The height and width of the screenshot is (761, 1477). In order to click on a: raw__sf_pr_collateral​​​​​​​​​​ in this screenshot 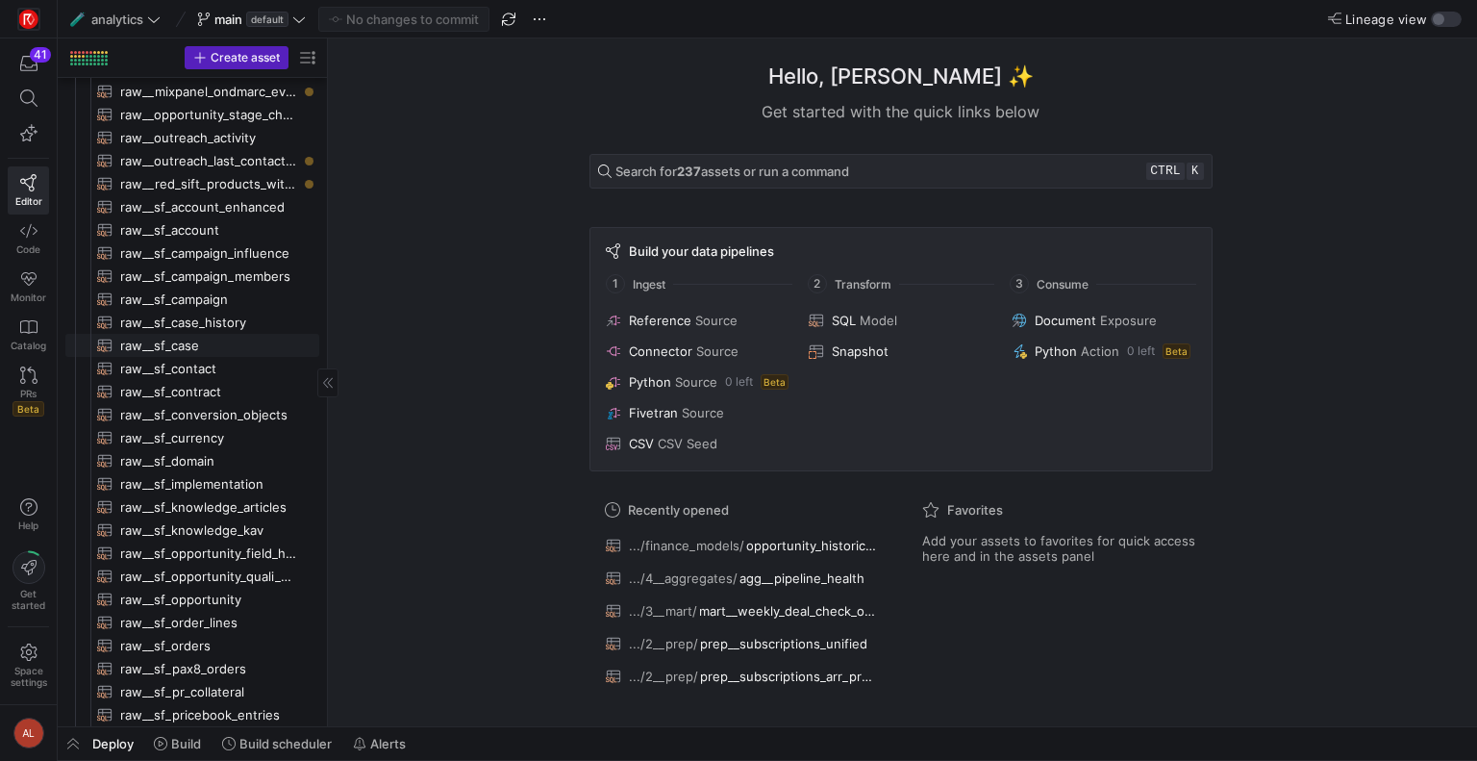, I will do `click(192, 691)`.